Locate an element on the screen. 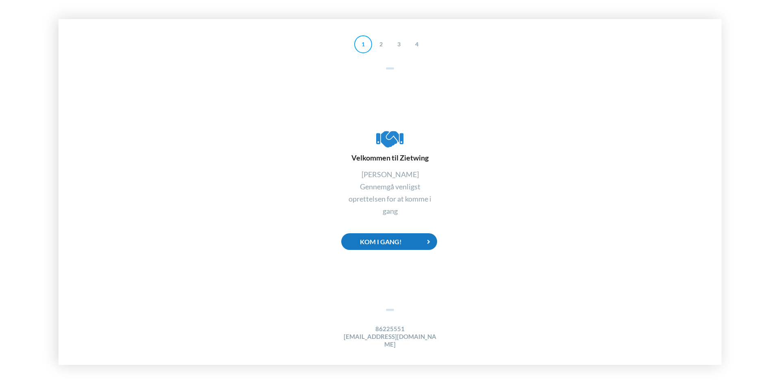  div: 3 is located at coordinates (399, 44).